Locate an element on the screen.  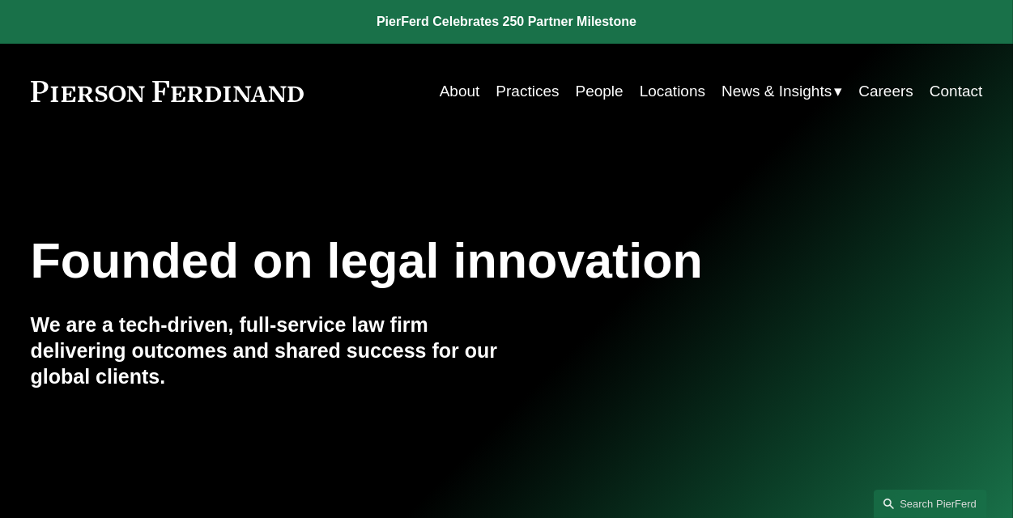
a: Search this site is located at coordinates (931, 504).